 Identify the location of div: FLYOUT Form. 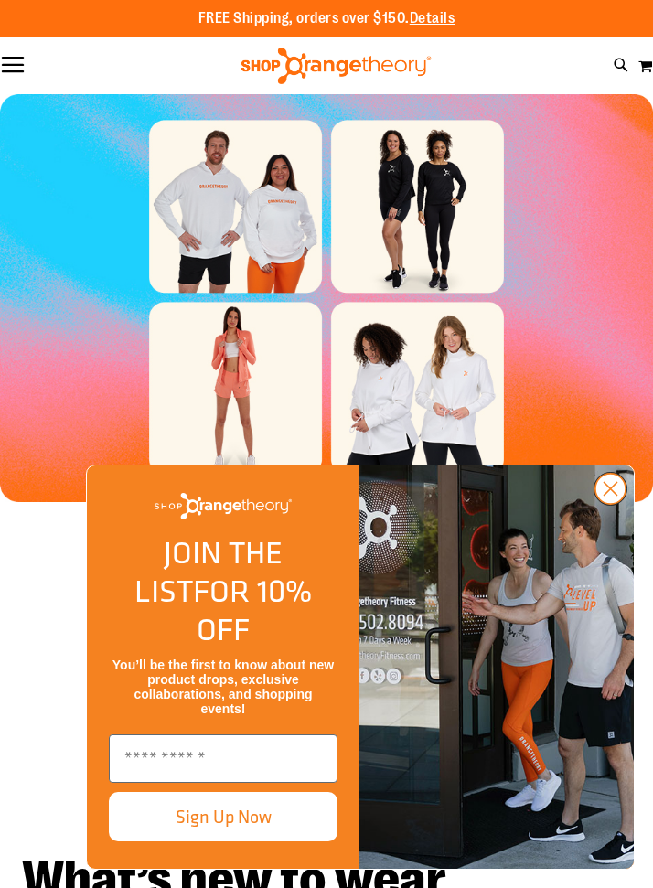
(360, 667).